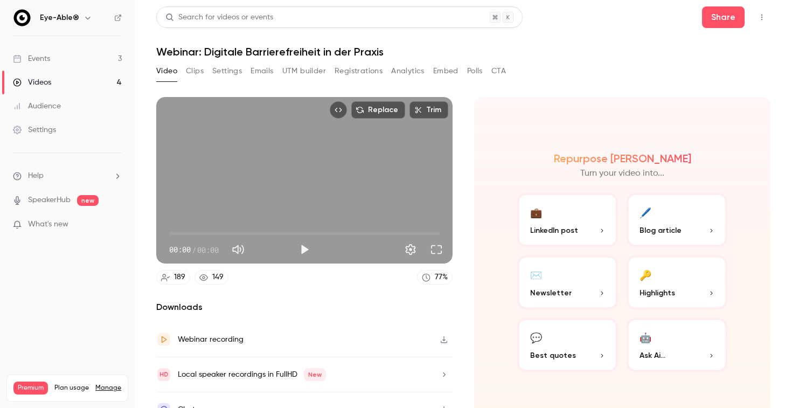  Describe the element at coordinates (445, 71) in the screenshot. I see `button: Embed` at that location.